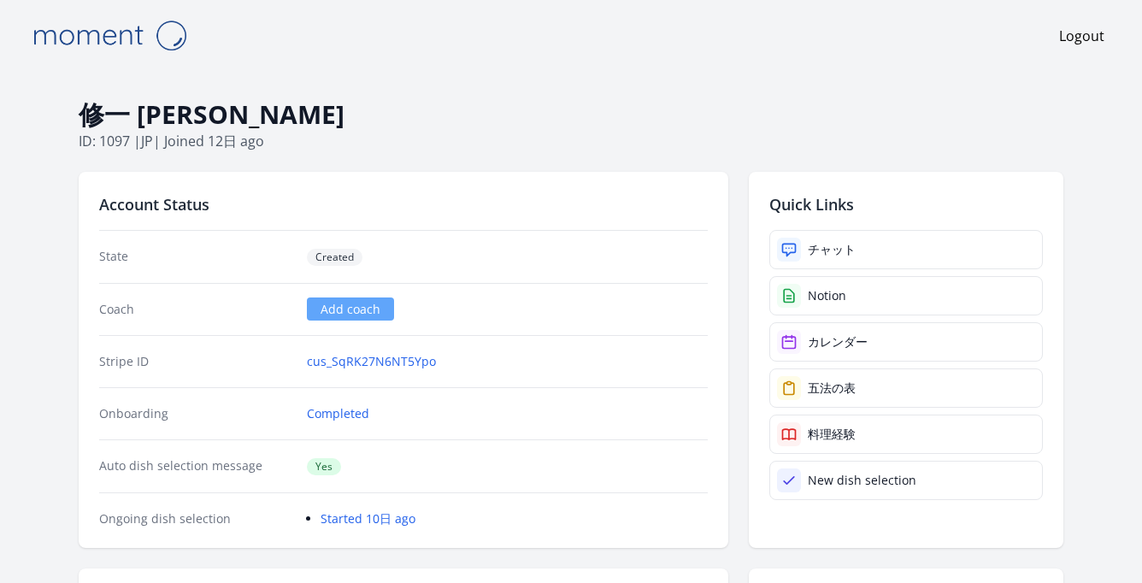 Image resolution: width=1142 pixels, height=583 pixels. What do you see at coordinates (196, 519) in the screenshot?
I see `dt: Ongoing dish selection` at bounding box center [196, 519].